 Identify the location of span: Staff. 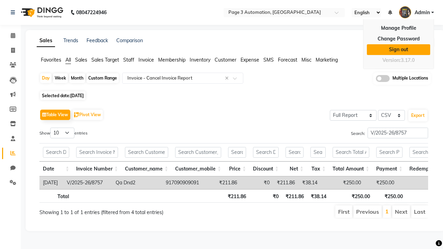
(129, 60).